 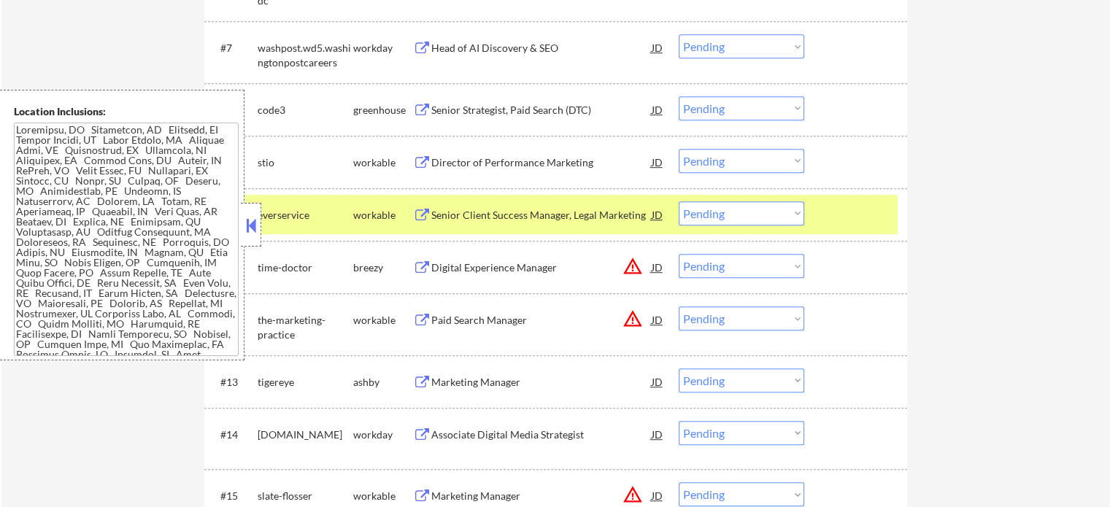 What do you see at coordinates (233, 435) in the screenshot?
I see `div: #14` at bounding box center [233, 435].